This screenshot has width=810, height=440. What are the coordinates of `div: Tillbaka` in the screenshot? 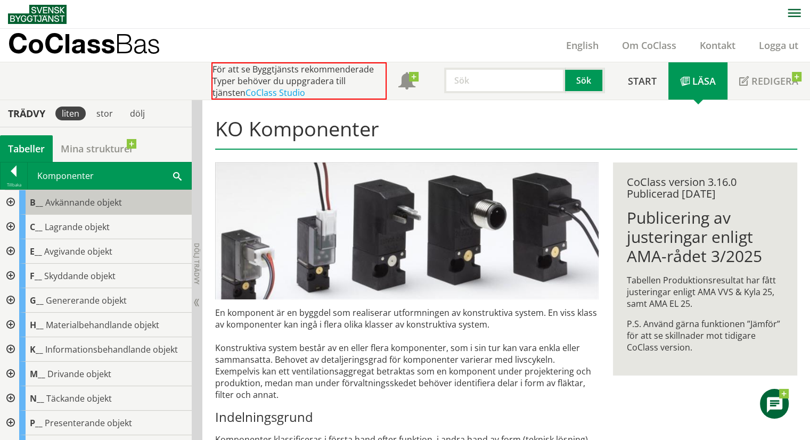 It's located at (14, 185).